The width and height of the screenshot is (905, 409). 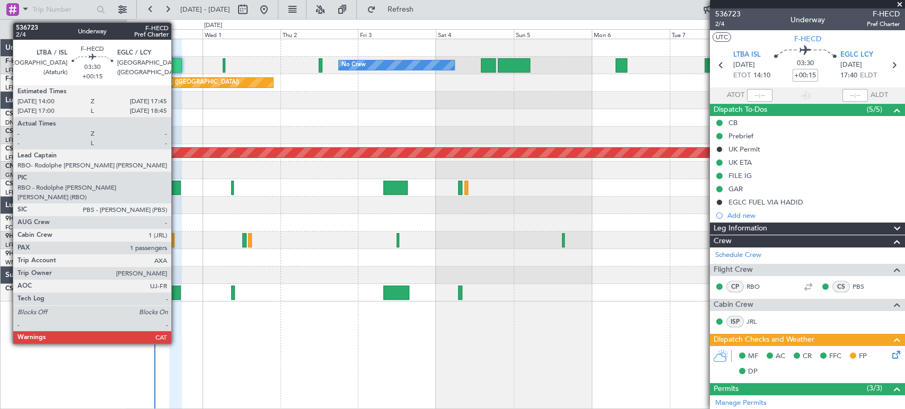 I want to click on div: Sat 4, so click(x=474, y=34).